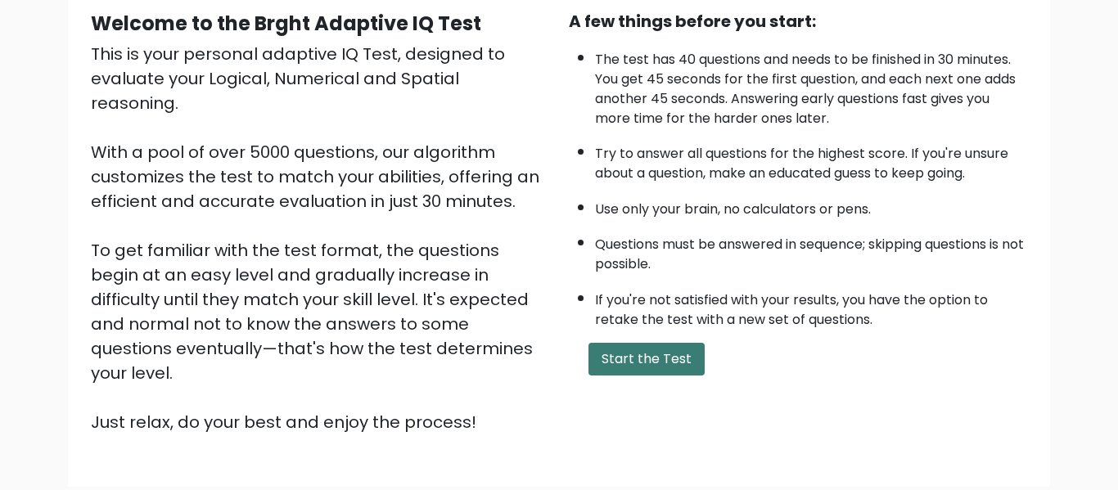 This screenshot has width=1118, height=490. Describe the element at coordinates (811, 160) in the screenshot. I see `li: Try to answer all questions for the highest score. If you're unsure about a question, make an edu...` at that location.